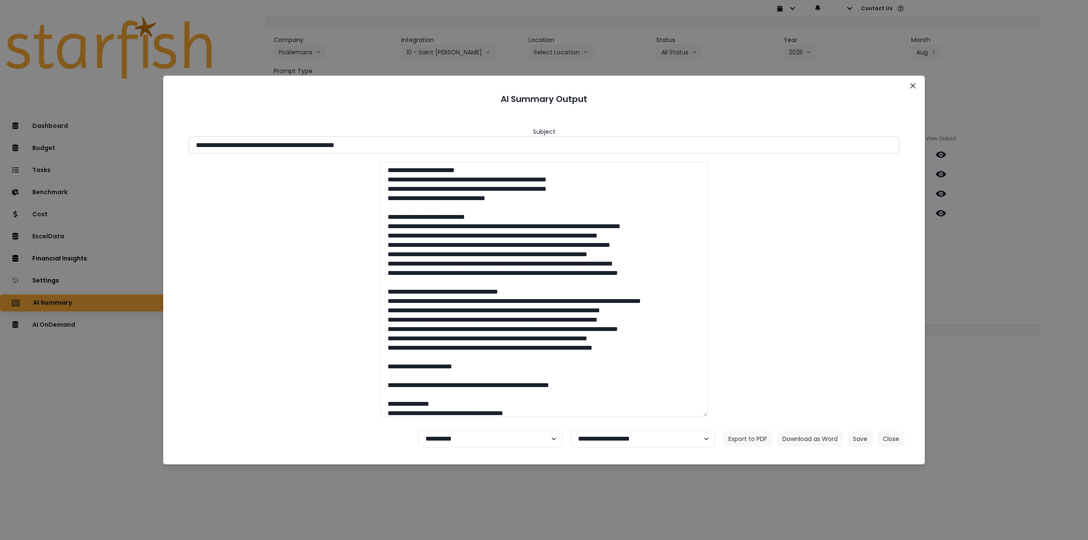 The image size is (1088, 540). What do you see at coordinates (544, 99) in the screenshot?
I see `header: AI Summary Output` at bounding box center [544, 99].